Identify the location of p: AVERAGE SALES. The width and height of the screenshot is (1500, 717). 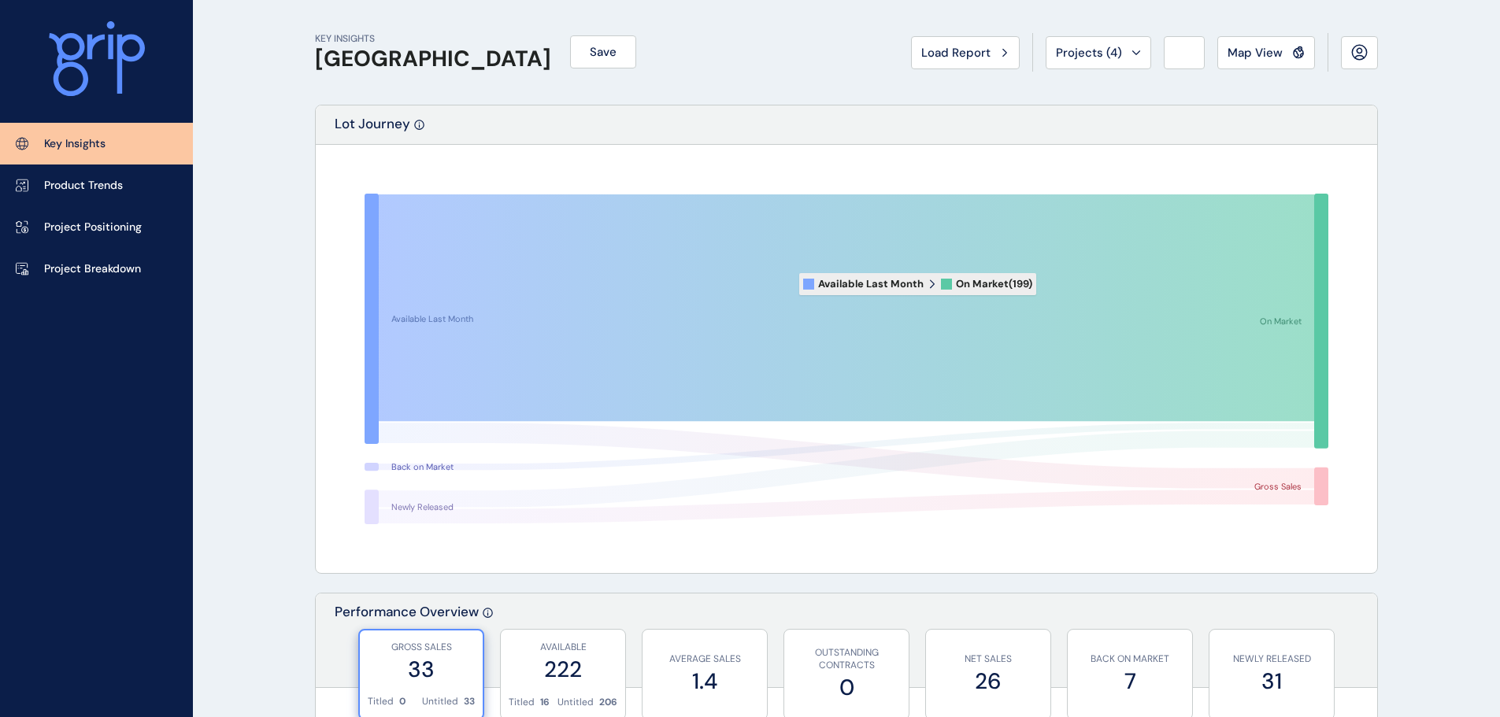
(705, 659).